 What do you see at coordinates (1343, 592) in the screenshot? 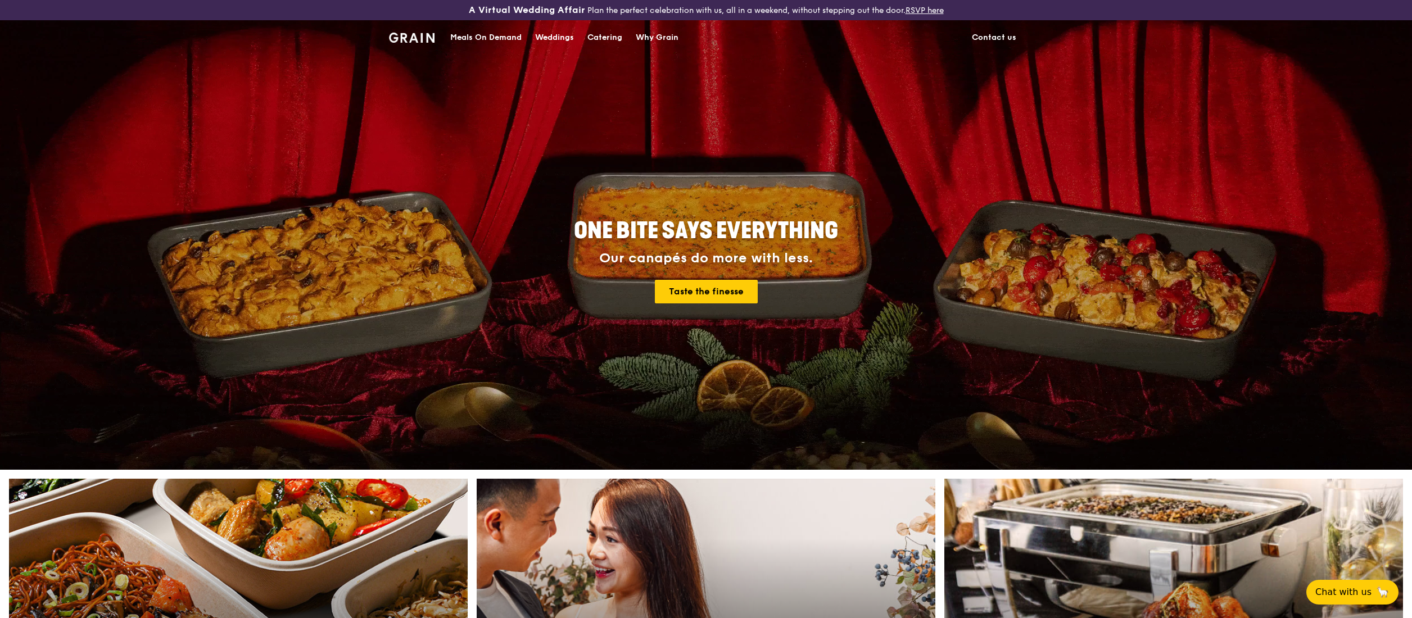
I see `span: Chat with us` at bounding box center [1343, 592].